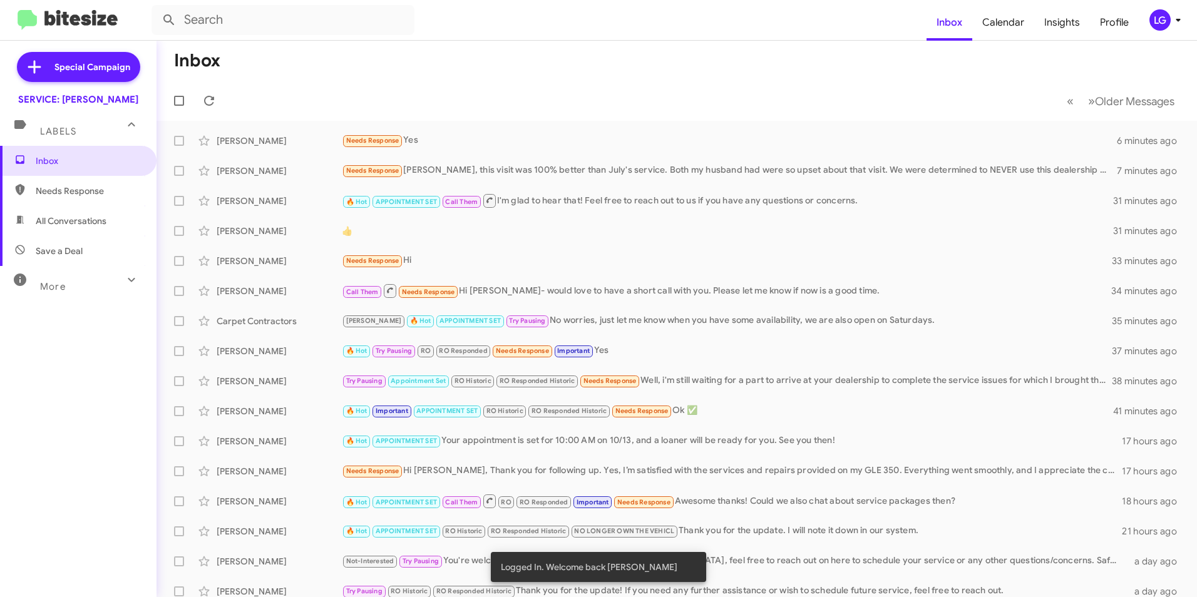  I want to click on div: 18 hours ago, so click(1155, 502).